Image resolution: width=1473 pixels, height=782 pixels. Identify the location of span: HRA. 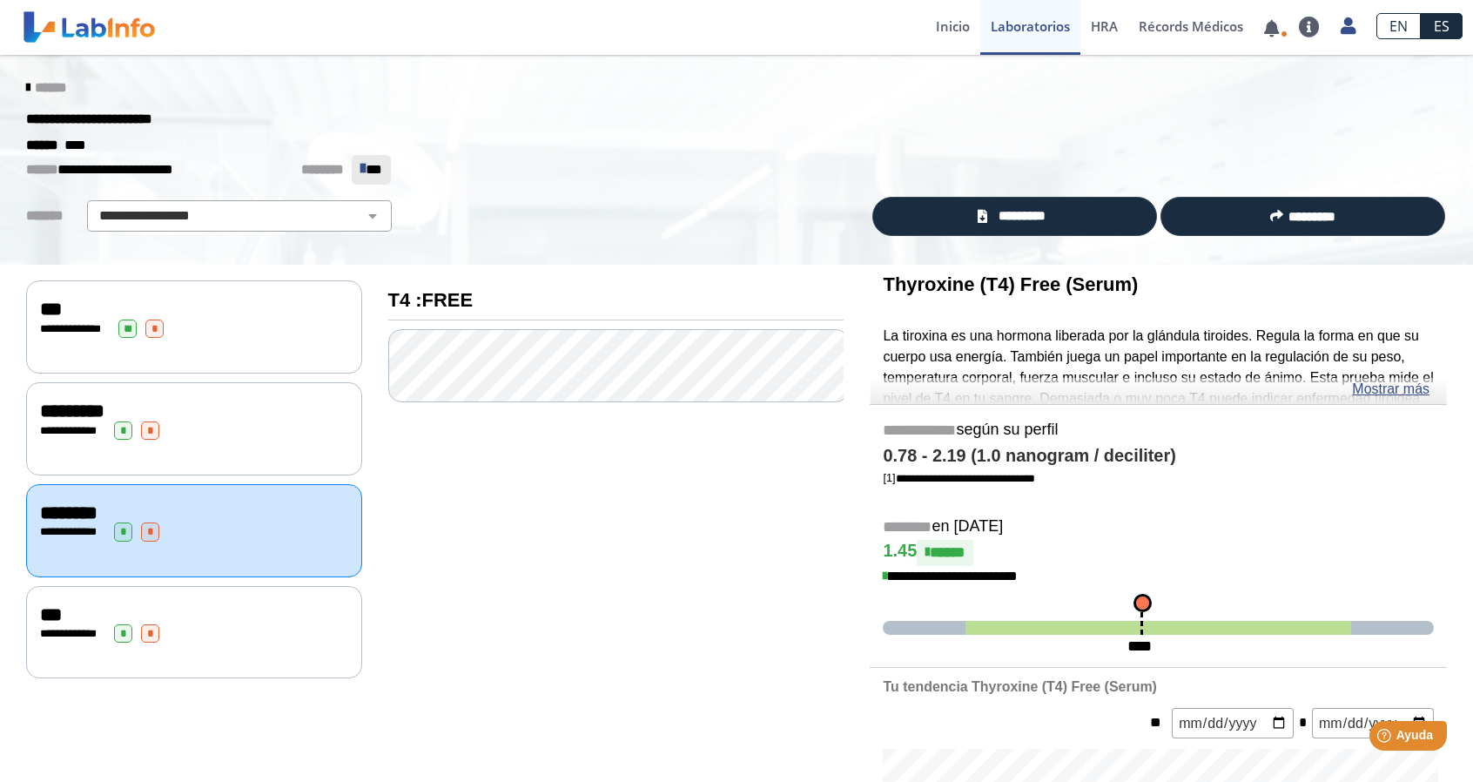
(1104, 26).